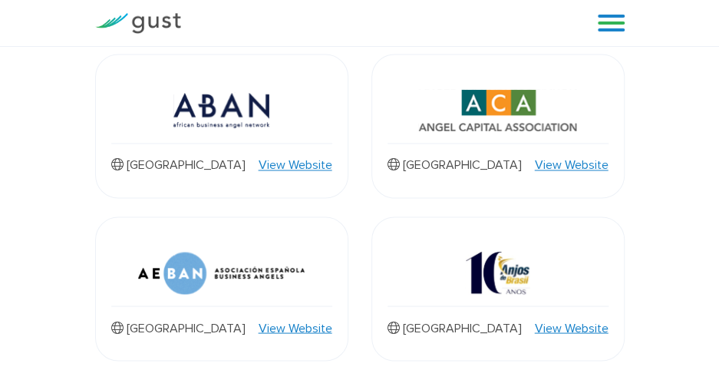 The width and height of the screenshot is (719, 370). What do you see at coordinates (221, 272) in the screenshot?
I see `img: Aeban` at bounding box center [221, 272].